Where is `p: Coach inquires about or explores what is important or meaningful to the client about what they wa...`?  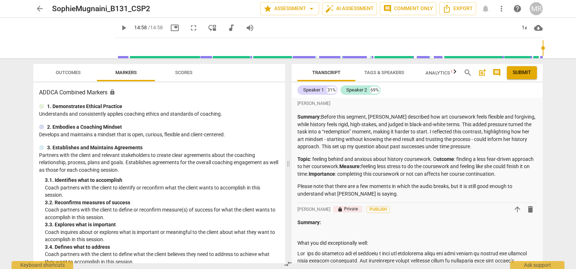
p: Coach inquires about or explores what is important or meaningful to the client about what they wa... is located at coordinates (162, 236).